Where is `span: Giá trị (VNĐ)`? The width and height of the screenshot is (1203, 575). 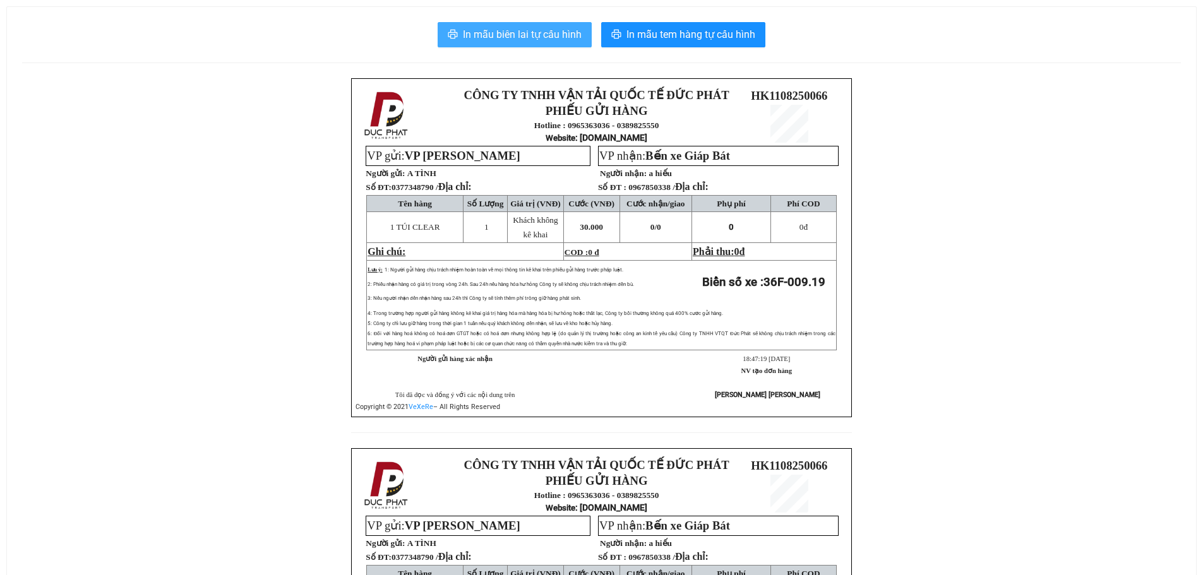
span: Giá trị (VNĐ) is located at coordinates (536, 203).